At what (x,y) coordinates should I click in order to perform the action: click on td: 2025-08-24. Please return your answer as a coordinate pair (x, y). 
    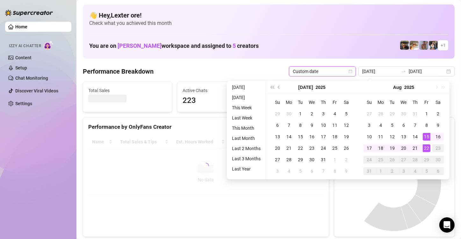
    Looking at the image, I should click on (369, 159).